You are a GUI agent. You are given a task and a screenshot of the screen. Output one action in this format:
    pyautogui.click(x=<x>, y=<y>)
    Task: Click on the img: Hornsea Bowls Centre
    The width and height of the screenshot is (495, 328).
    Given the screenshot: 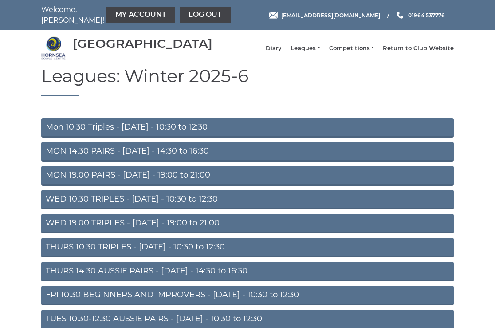 What is the action you would take?
    pyautogui.click(x=53, y=48)
    